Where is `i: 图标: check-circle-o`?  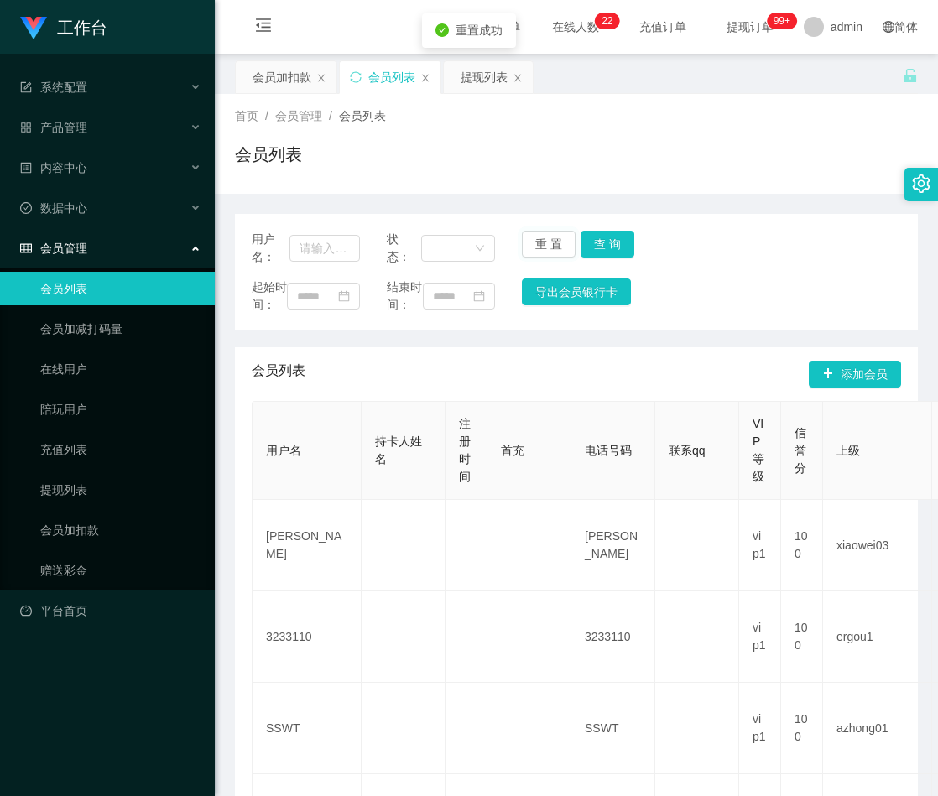 i: 图标: check-circle-o is located at coordinates (26, 208).